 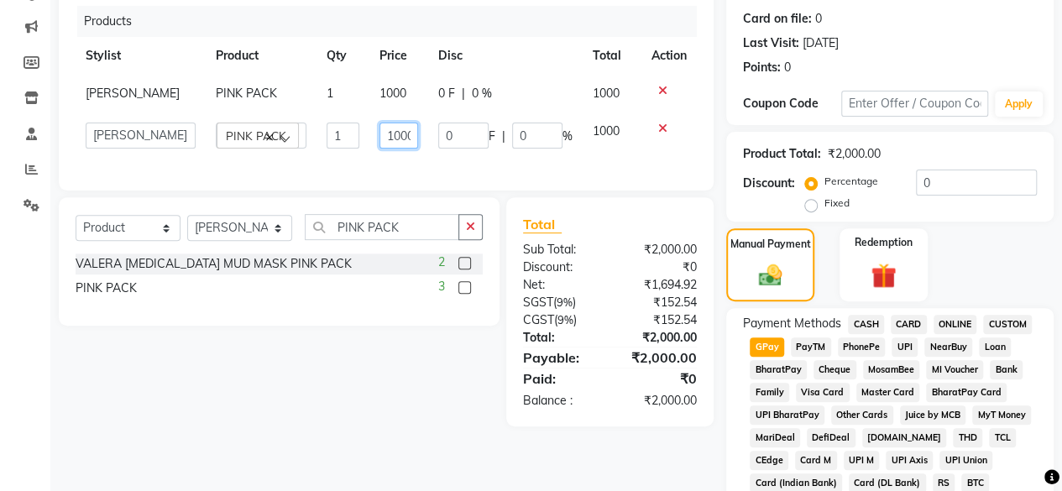 I want to click on span: UPI BharatPay, so click(x=787, y=415).